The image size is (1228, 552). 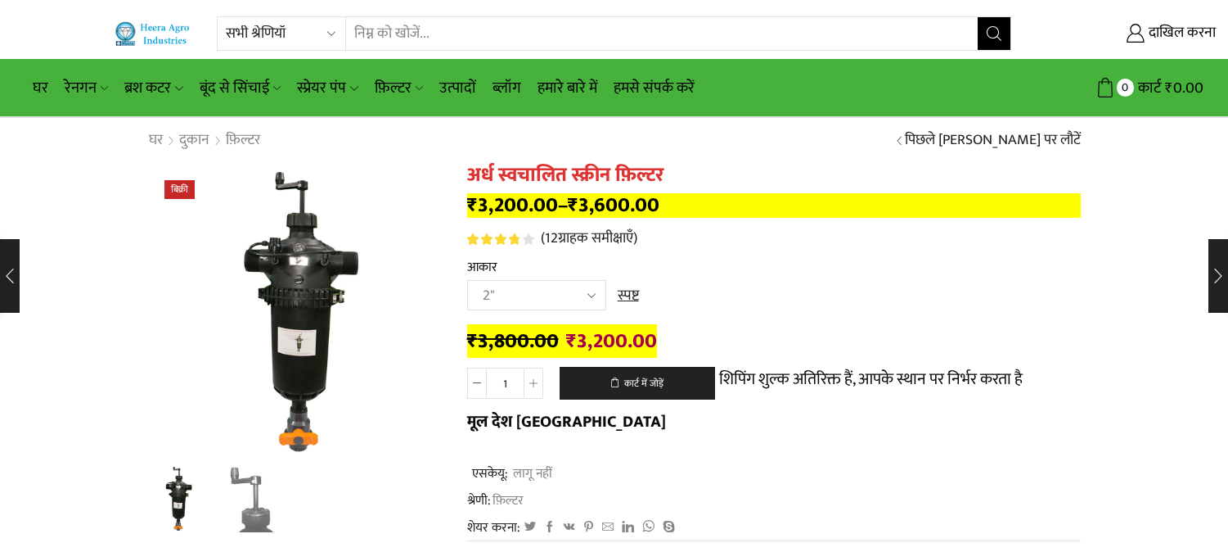 I want to click on div: 1 / 2, so click(x=295, y=311).